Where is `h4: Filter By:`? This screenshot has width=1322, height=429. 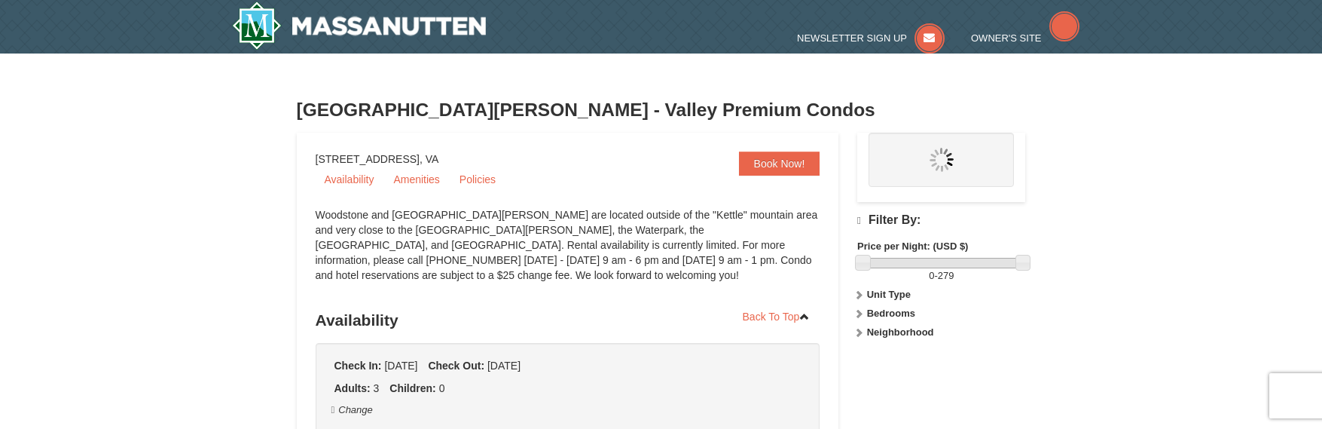
h4: Filter By: is located at coordinates (941, 220).